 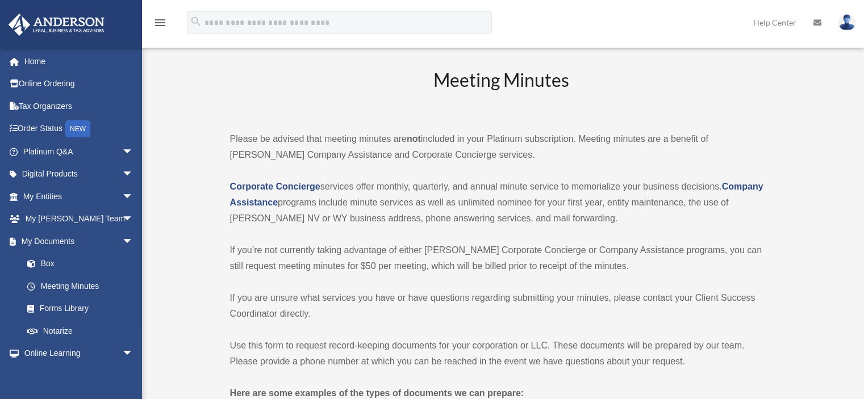 I want to click on a: Home, so click(x=79, y=61).